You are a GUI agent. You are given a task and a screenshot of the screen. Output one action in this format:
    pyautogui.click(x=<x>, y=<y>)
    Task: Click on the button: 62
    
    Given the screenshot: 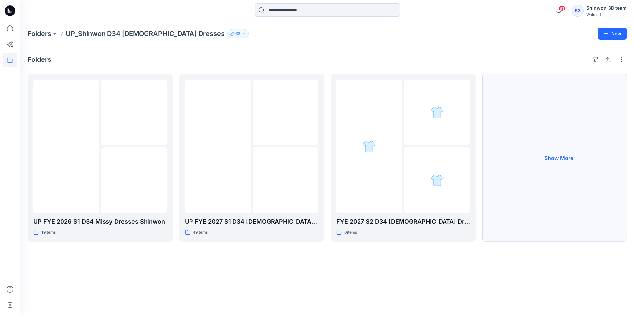 What is the action you would take?
    pyautogui.click(x=238, y=34)
    